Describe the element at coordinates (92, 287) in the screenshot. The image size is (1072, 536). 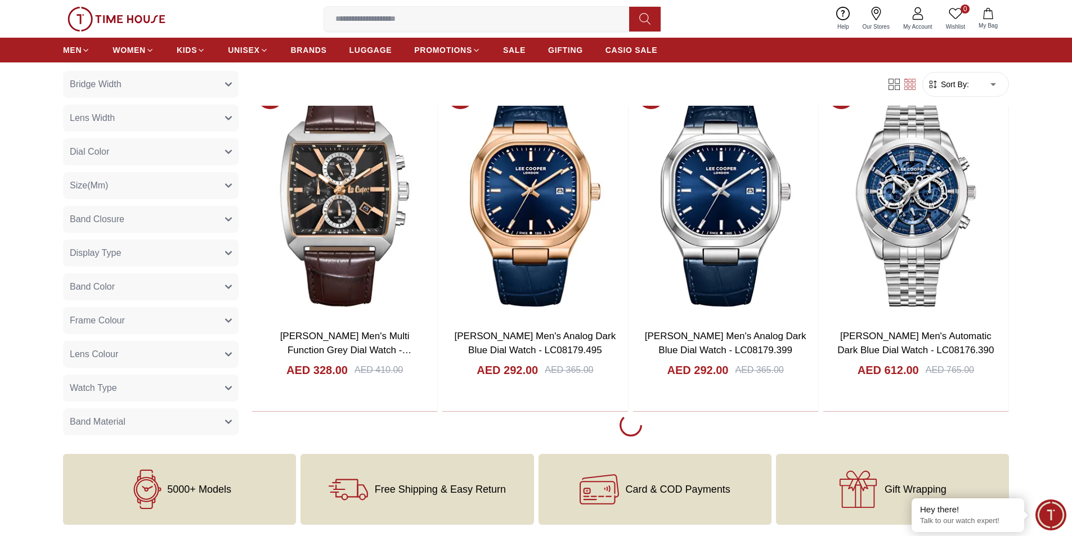
I see `span: Band Color` at that location.